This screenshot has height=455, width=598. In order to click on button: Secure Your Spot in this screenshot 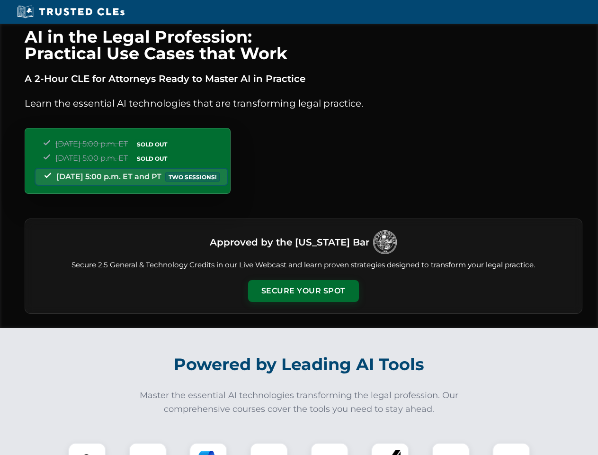, I will do `click(304, 291)`.